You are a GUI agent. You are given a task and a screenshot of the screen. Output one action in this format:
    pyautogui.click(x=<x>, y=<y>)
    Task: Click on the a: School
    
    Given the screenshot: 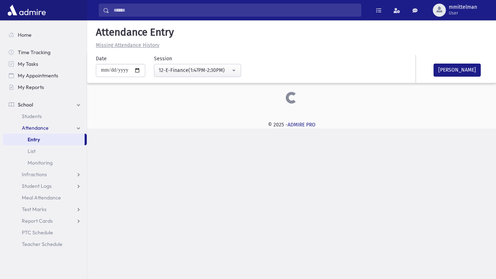 What is the action you would take?
    pyautogui.click(x=45, y=105)
    